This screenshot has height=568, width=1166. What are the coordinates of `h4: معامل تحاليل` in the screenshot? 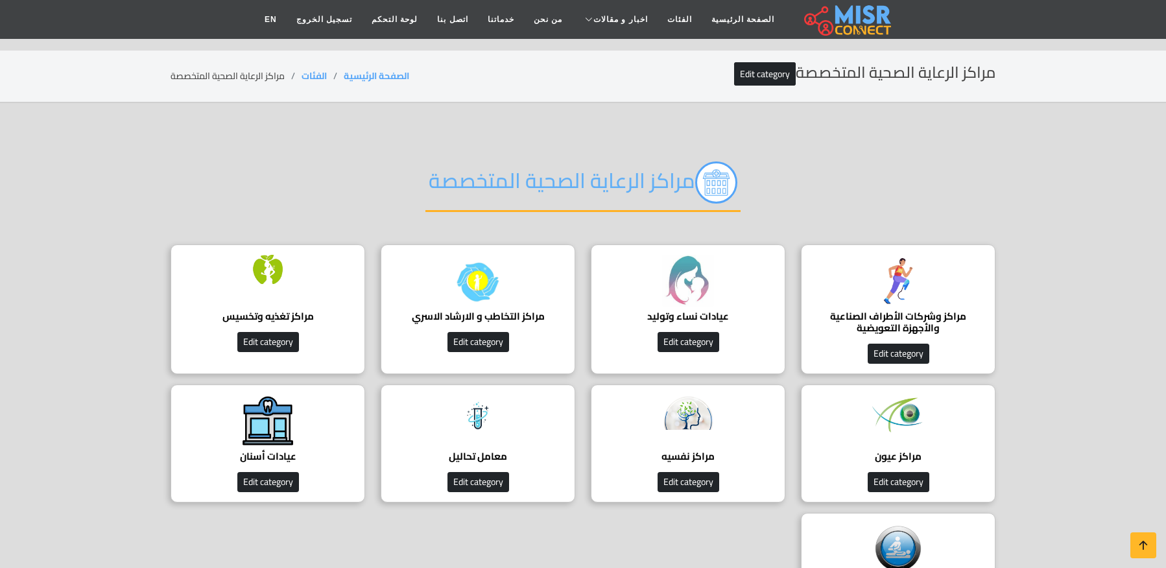 It's located at (478, 456).